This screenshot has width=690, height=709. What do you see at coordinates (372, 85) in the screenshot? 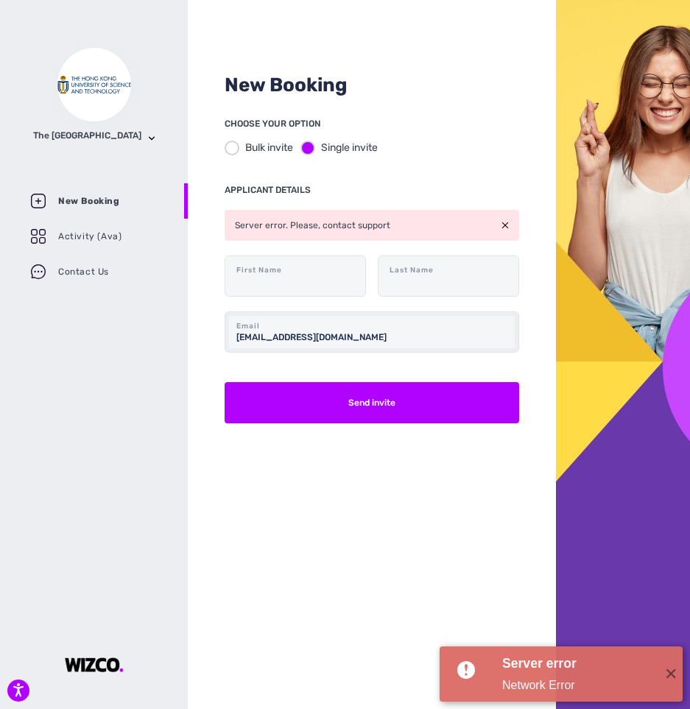
I see `h2: New Booking` at bounding box center [372, 85].